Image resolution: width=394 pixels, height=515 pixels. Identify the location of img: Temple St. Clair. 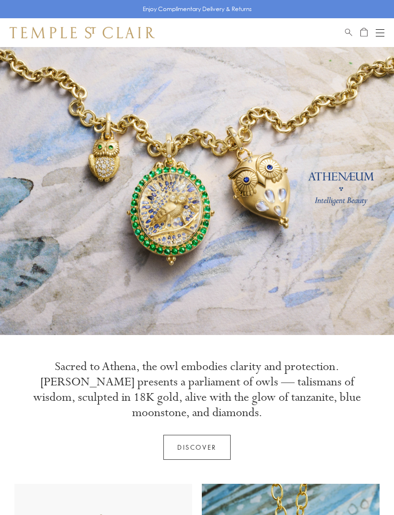
(82, 33).